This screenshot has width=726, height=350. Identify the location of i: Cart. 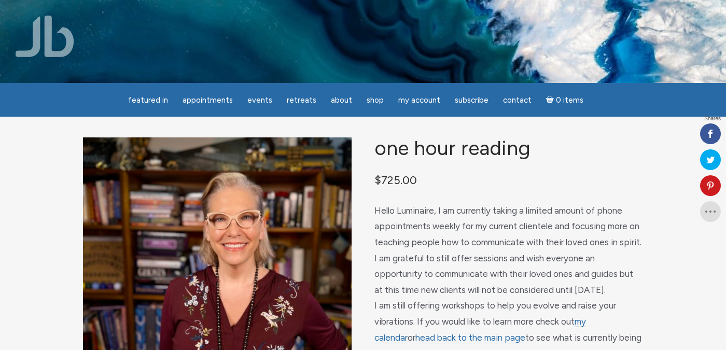
(551, 100).